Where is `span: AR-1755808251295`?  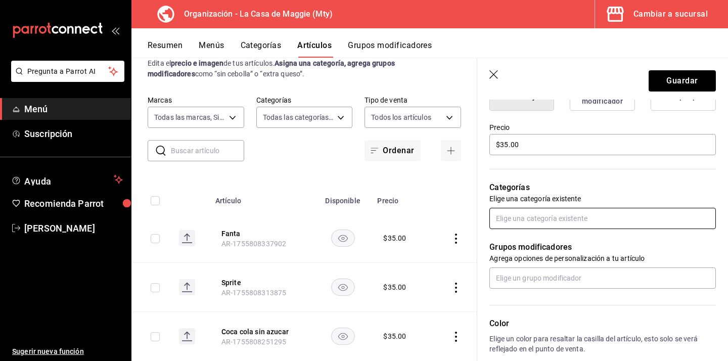 span: AR-1755808251295 is located at coordinates (254, 342).